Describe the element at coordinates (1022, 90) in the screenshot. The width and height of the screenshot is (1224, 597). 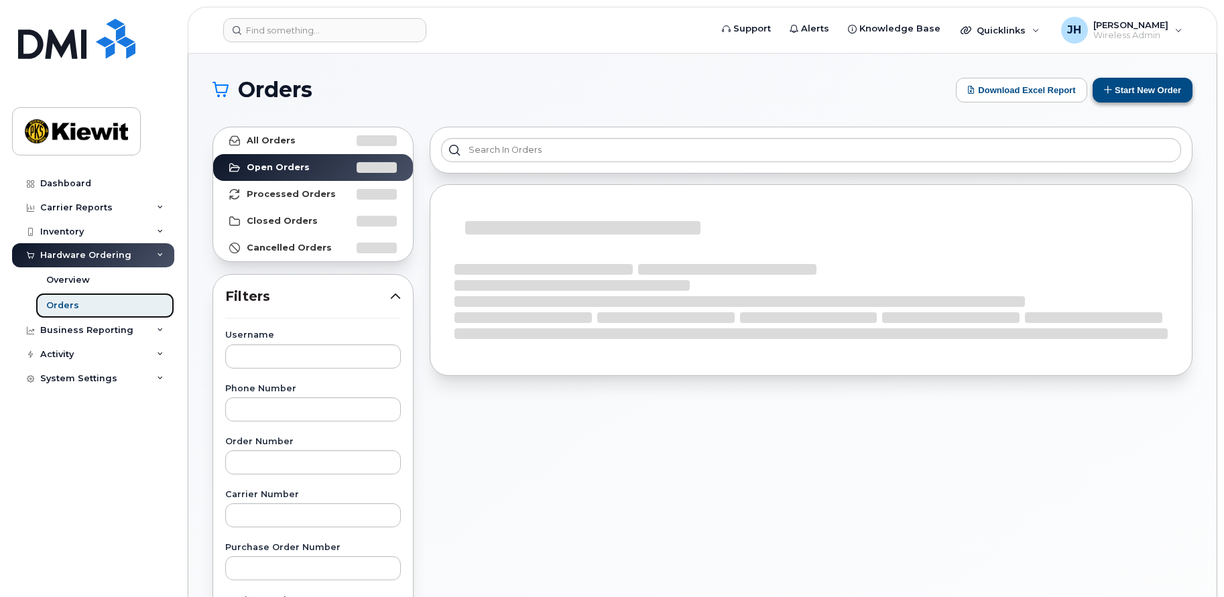
I see `a: Download Excel Report` at that location.